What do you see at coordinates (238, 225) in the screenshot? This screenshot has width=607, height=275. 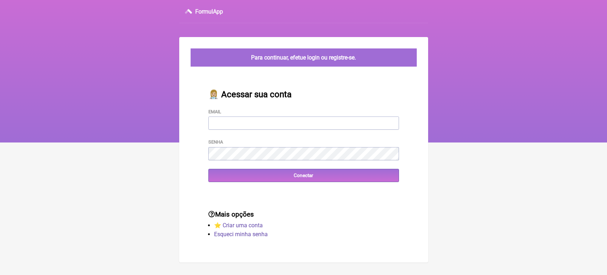 I see `a: ⭐️ Criar uma conta` at bounding box center [238, 225].